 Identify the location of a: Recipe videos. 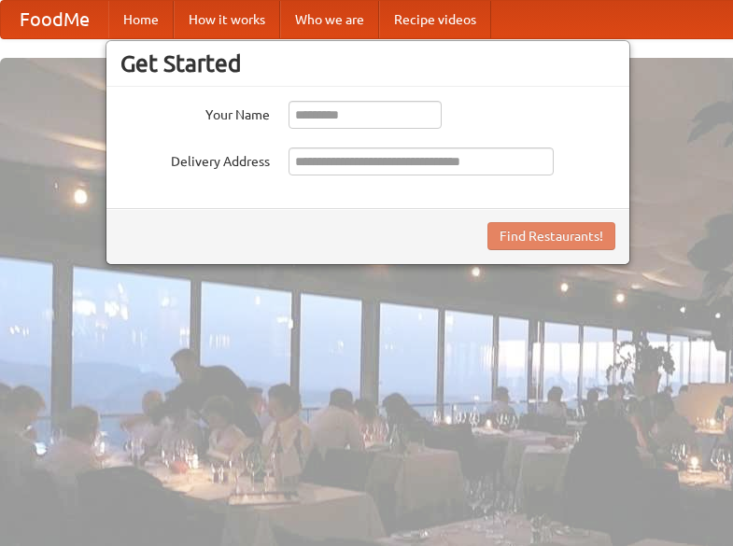
(435, 20).